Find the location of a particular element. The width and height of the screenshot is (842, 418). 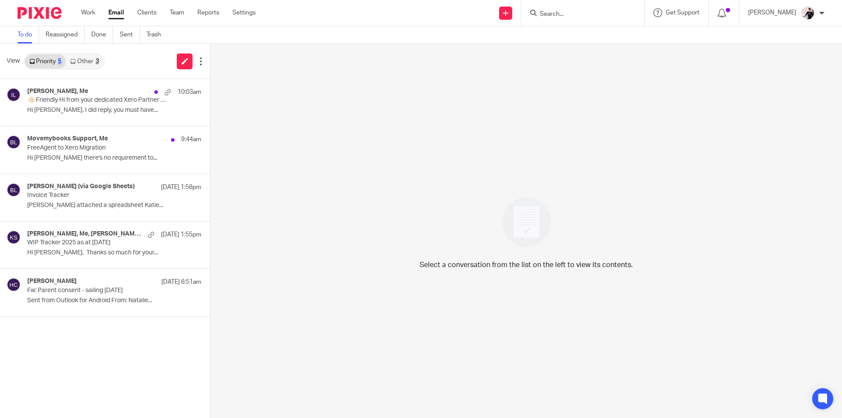

a: Reassigned is located at coordinates (65, 35).